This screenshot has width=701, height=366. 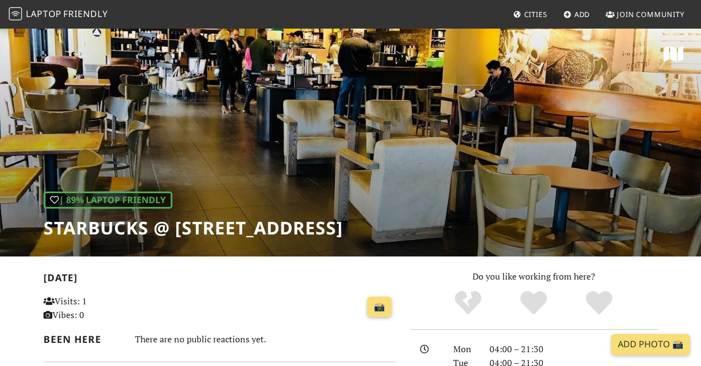 I want to click on h2: Been here, so click(x=83, y=339).